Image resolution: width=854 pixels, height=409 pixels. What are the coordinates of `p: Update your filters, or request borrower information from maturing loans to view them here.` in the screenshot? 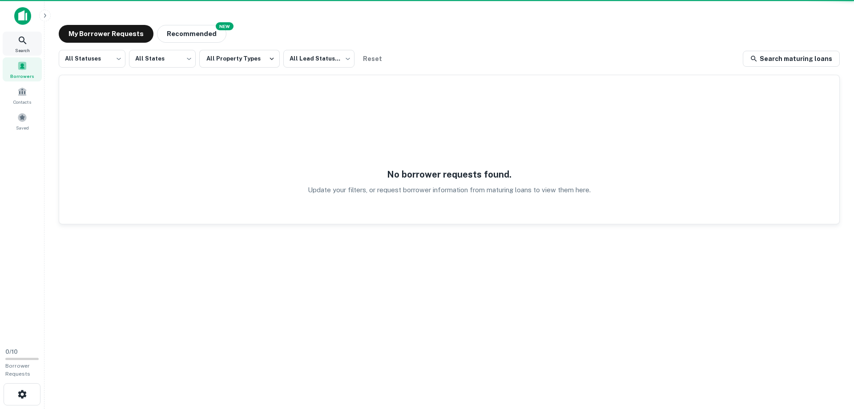 It's located at (449, 190).